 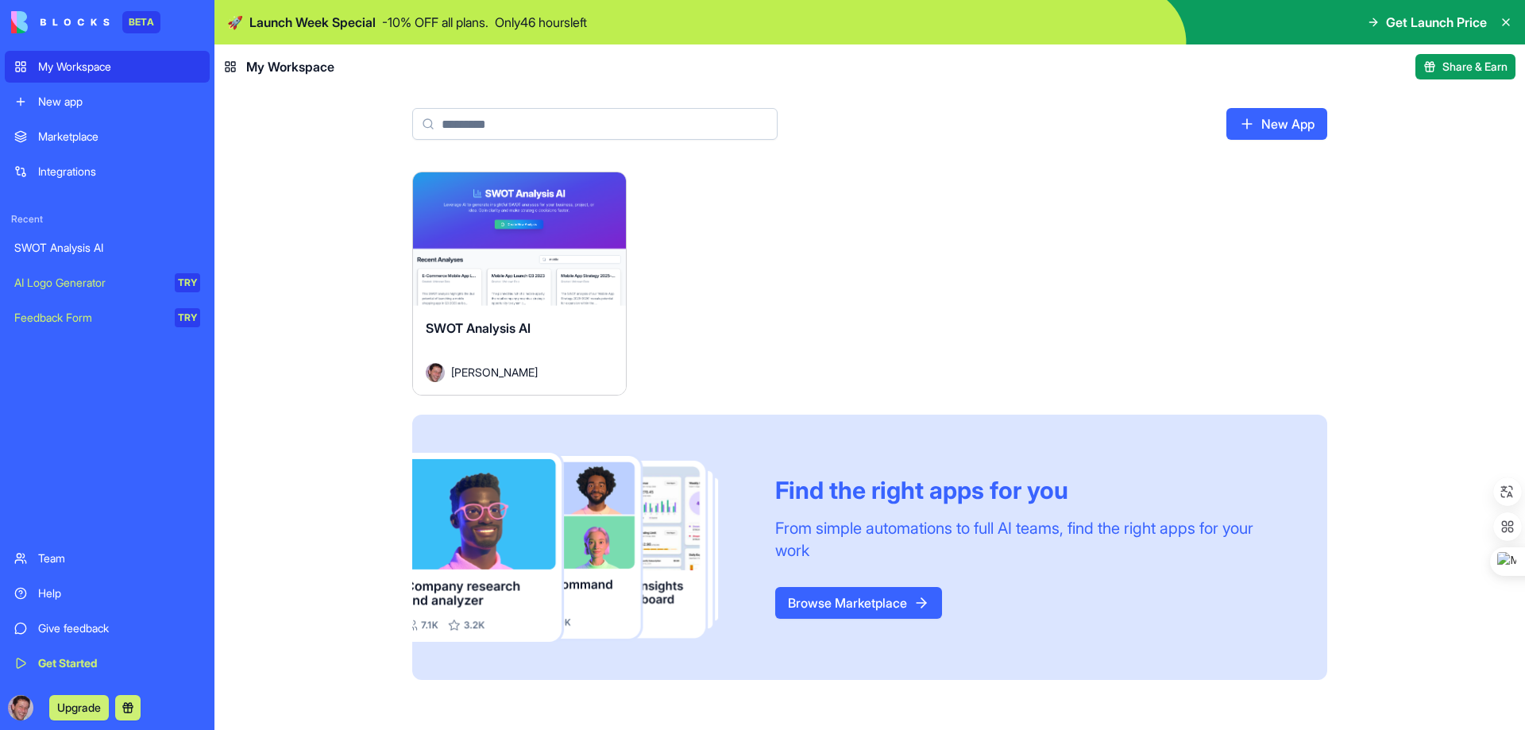 I want to click on img: ACg8ocK12TbV-c5m44GWRR6KVkkZofHkAHUuAJD5DosrEA3ore6ozfhAHQ=s96-c, so click(x=21, y=708).